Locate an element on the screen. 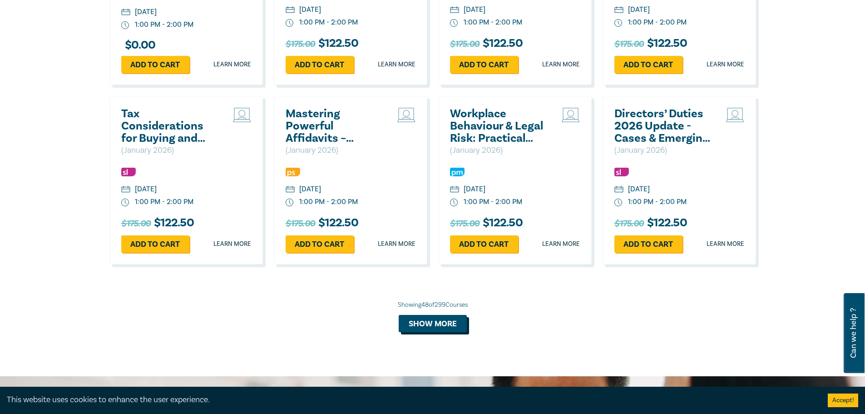 Image resolution: width=865 pixels, height=414 pixels. div: Showing 48 of 299 Courses is located at coordinates (433, 305).